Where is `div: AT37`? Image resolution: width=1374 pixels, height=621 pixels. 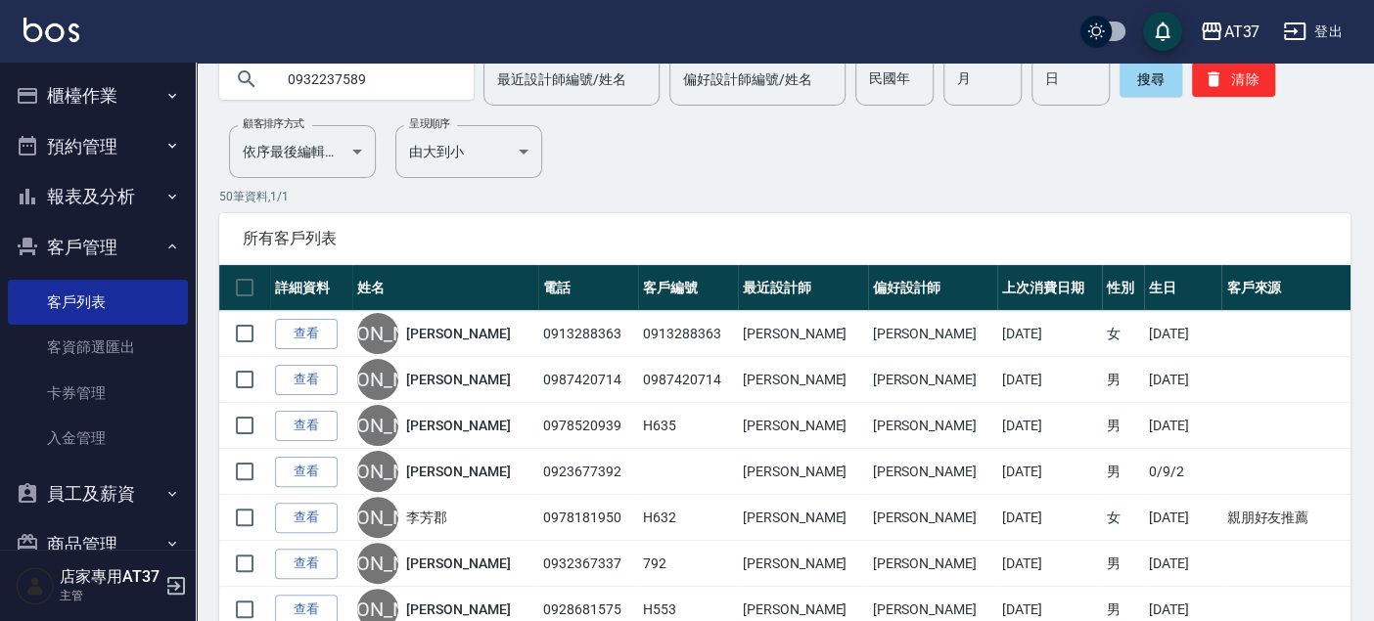 div: AT37 is located at coordinates (1241, 31).